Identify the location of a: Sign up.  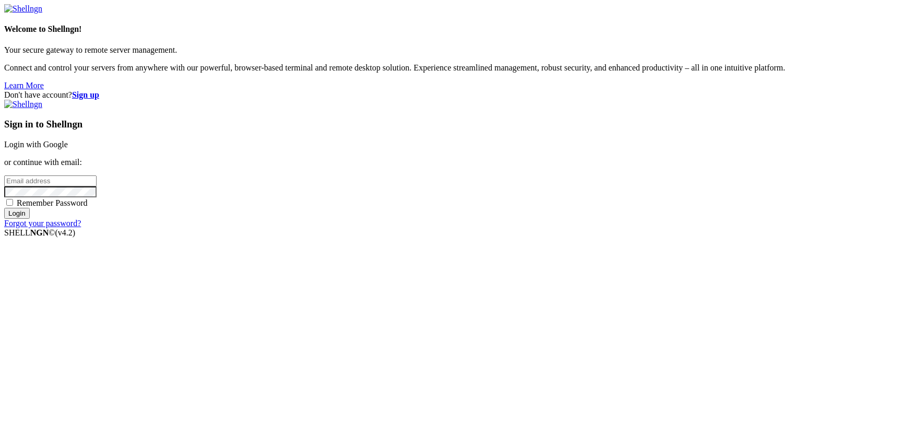
(86, 94).